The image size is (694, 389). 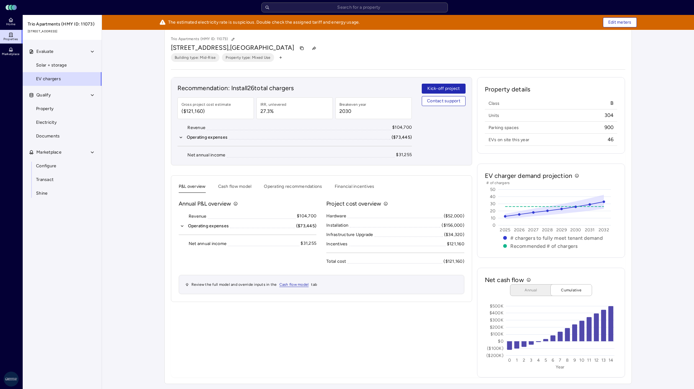 What do you see at coordinates (444, 89) in the screenshot?
I see `button: Kick-off project` at bounding box center [444, 89].